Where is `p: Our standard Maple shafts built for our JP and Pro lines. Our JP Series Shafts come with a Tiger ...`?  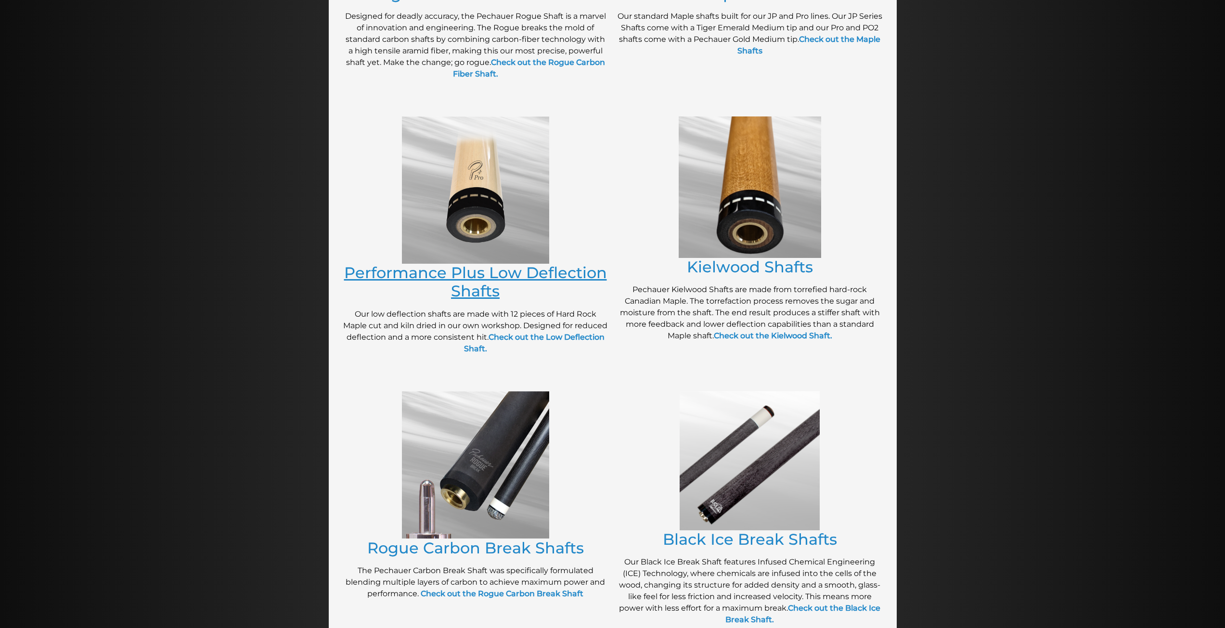
p: Our standard Maple shafts built for our JP and Pro lines. Our JP Series Shafts come with a Tiger ... is located at coordinates (750, 34).